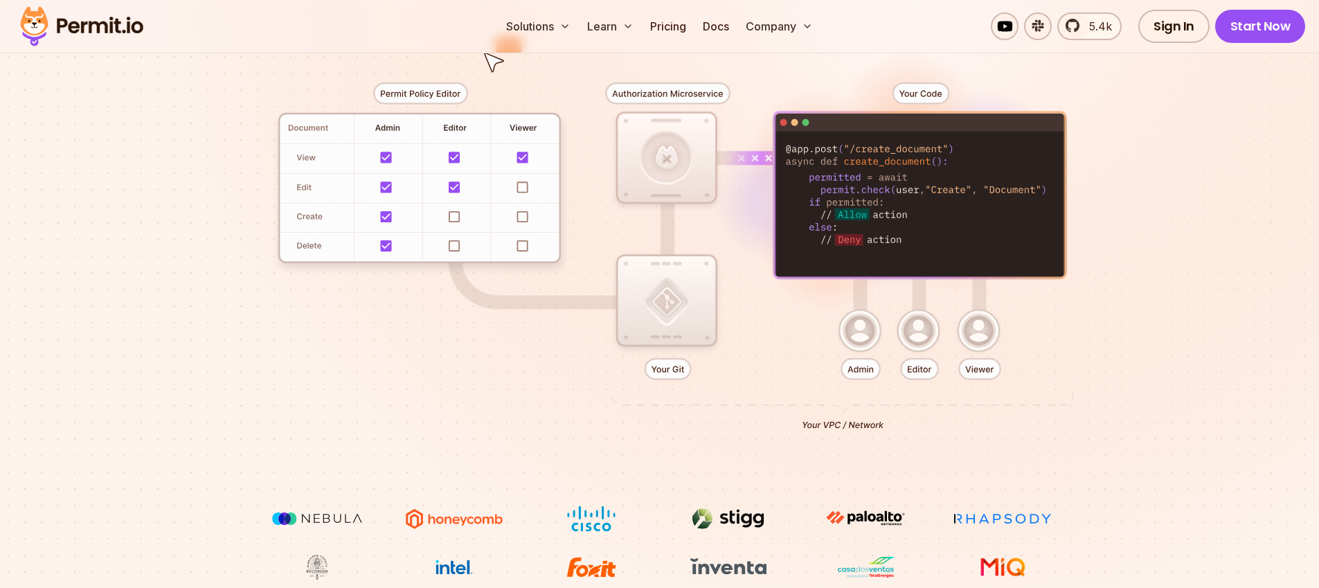  Describe the element at coordinates (1173, 26) in the screenshot. I see `a: Sign In` at that location.